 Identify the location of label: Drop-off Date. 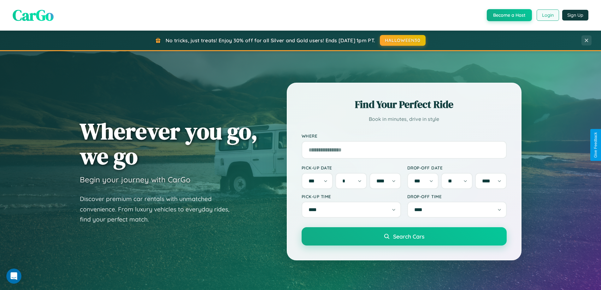
(457, 168).